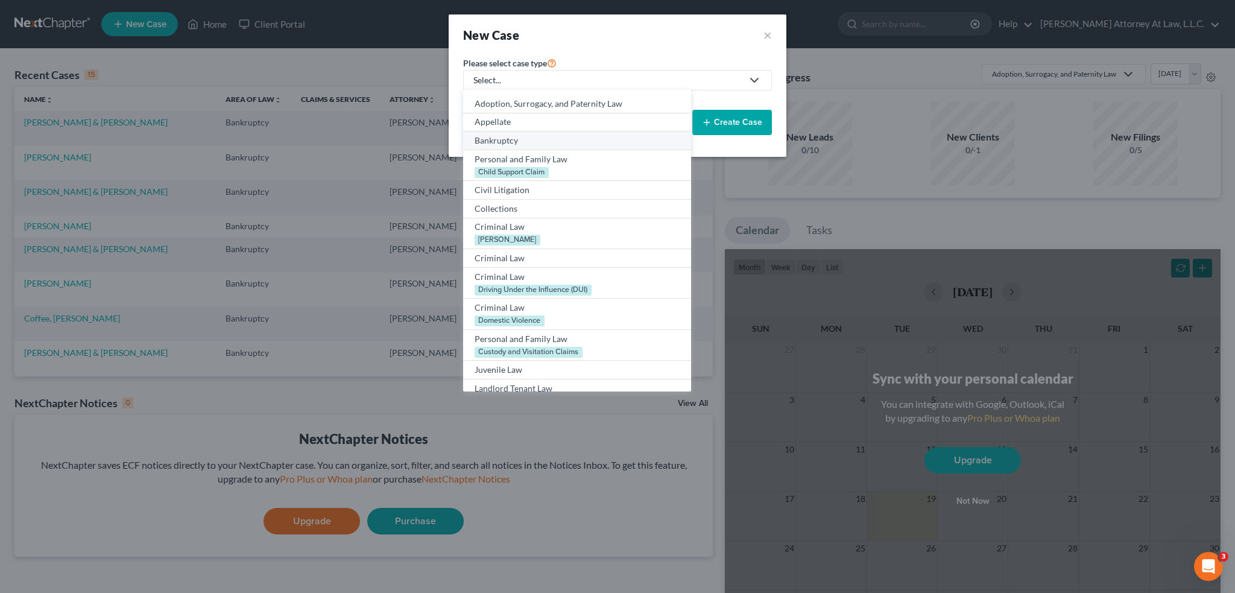 The height and width of the screenshot is (593, 1235). I want to click on div: Landlord Tenant Law, so click(576, 388).